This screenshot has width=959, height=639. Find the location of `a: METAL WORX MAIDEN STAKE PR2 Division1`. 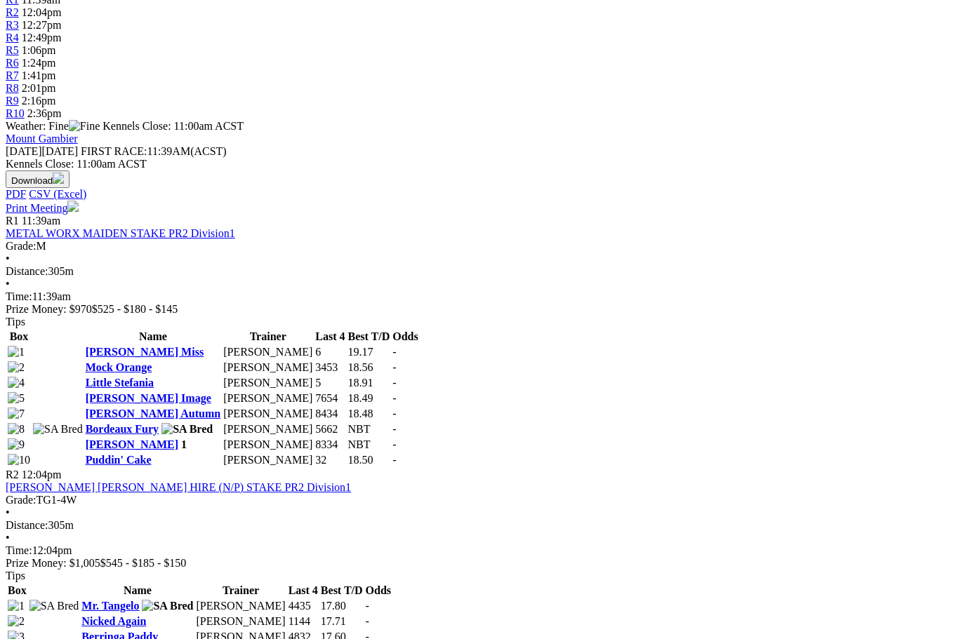

a: METAL WORX MAIDEN STAKE PR2 Division1 is located at coordinates (120, 233).